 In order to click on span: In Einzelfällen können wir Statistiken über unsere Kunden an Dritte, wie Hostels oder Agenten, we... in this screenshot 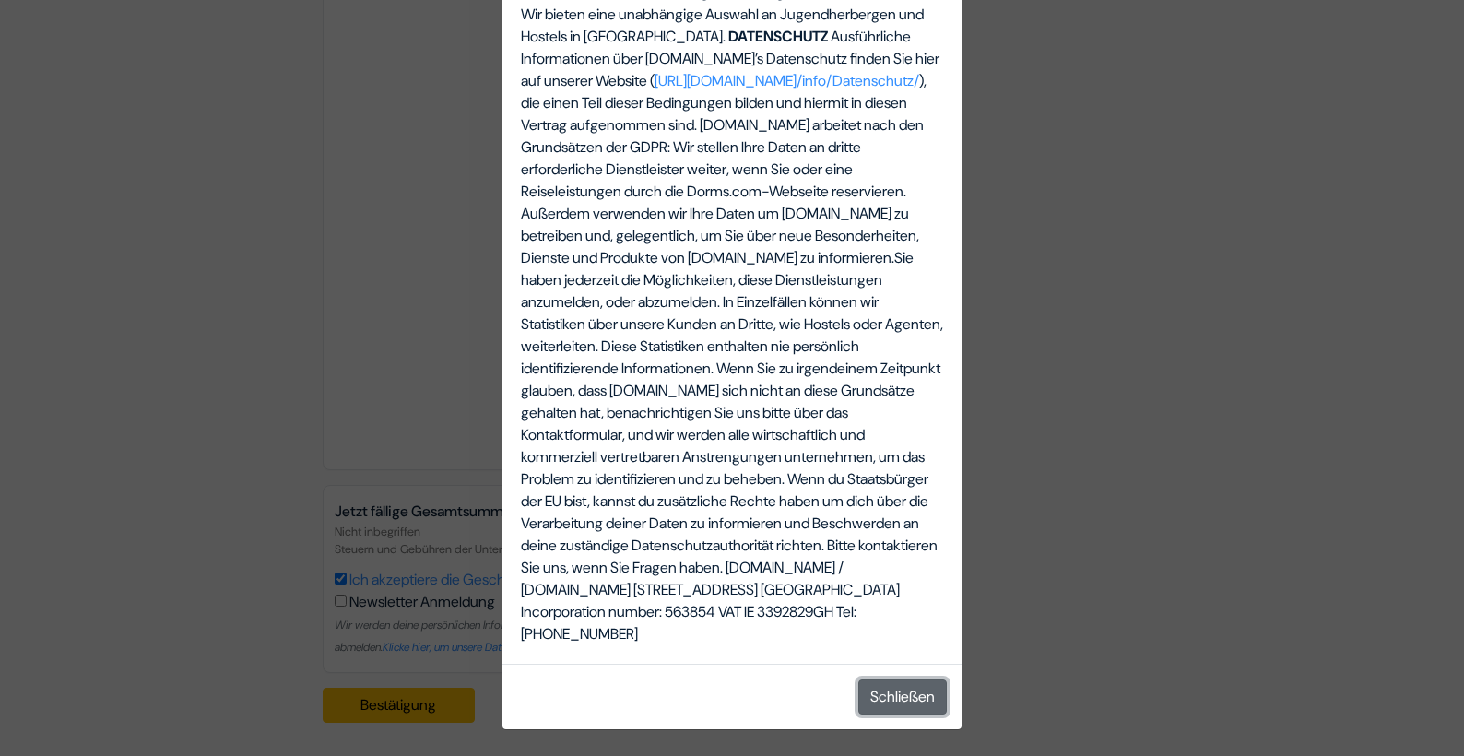, I will do `click(732, 335)`.